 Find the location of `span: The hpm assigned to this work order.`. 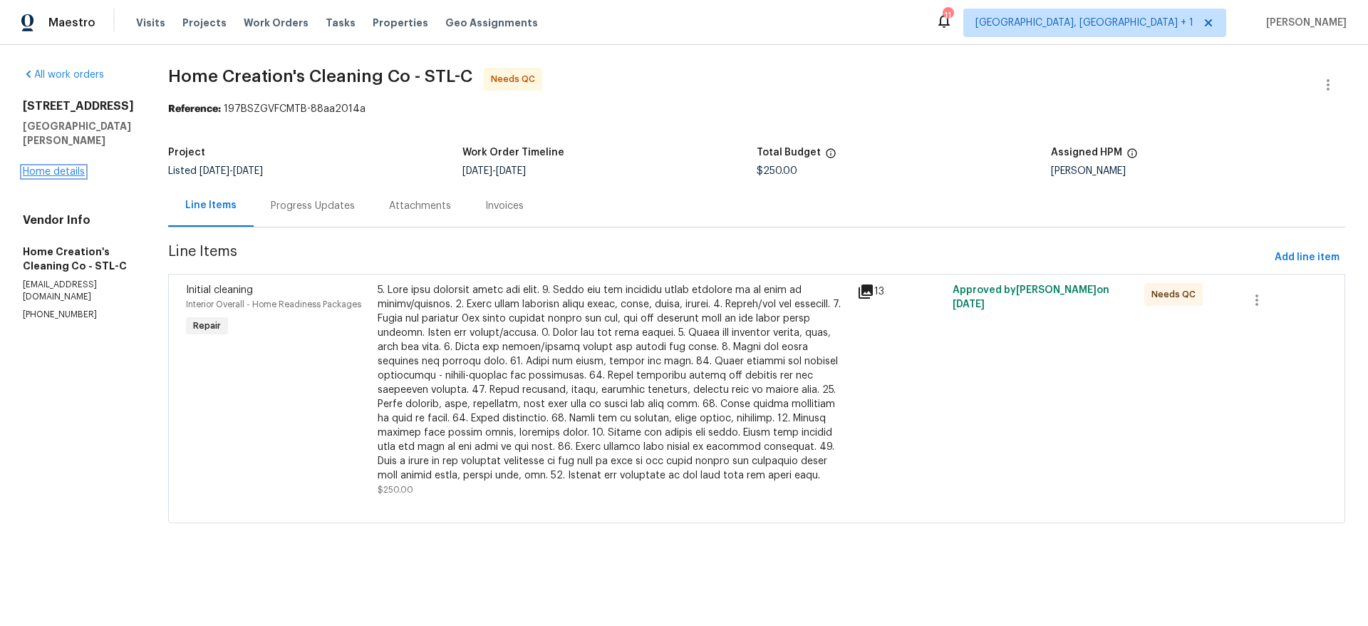

span: The hpm assigned to this work order. is located at coordinates (1132, 157).